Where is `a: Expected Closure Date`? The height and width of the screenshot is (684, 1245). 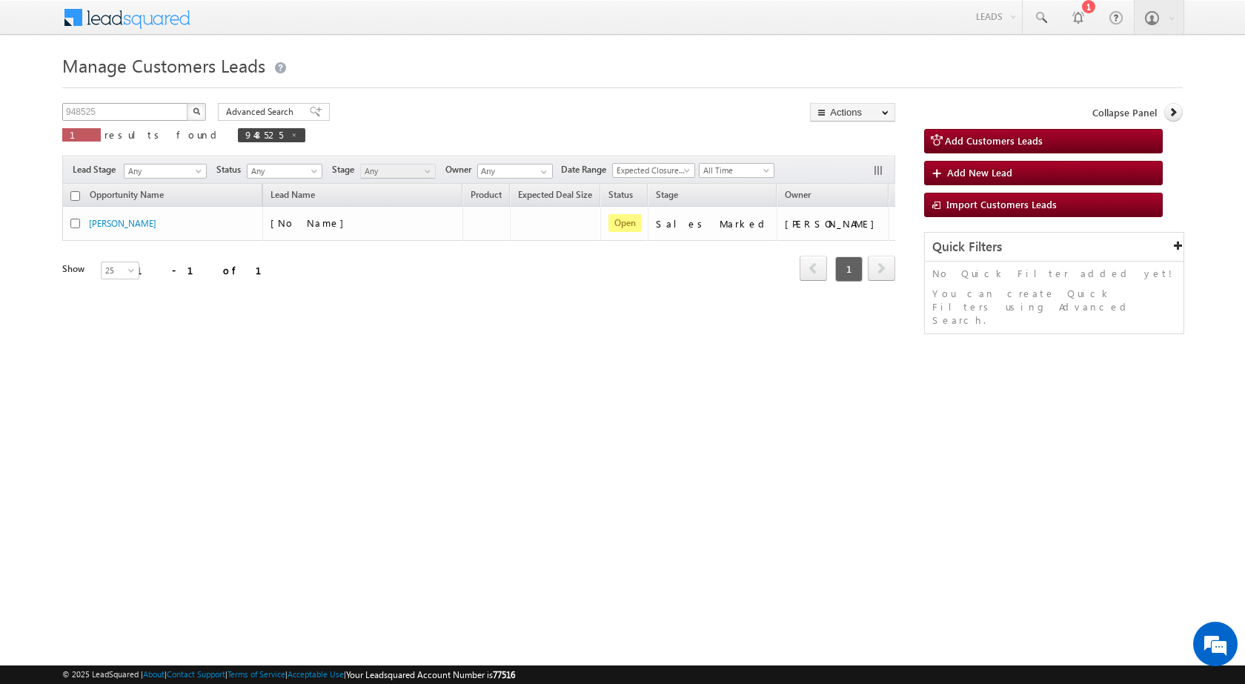 a: Expected Closure Date is located at coordinates (654, 170).